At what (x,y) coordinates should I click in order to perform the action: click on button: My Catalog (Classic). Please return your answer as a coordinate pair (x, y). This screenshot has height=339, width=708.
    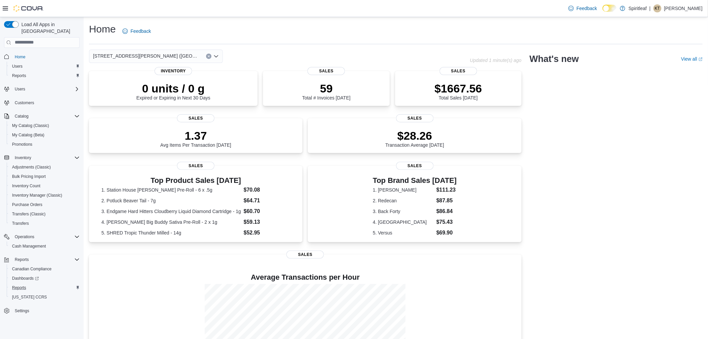
    Looking at the image, I should click on (44, 125).